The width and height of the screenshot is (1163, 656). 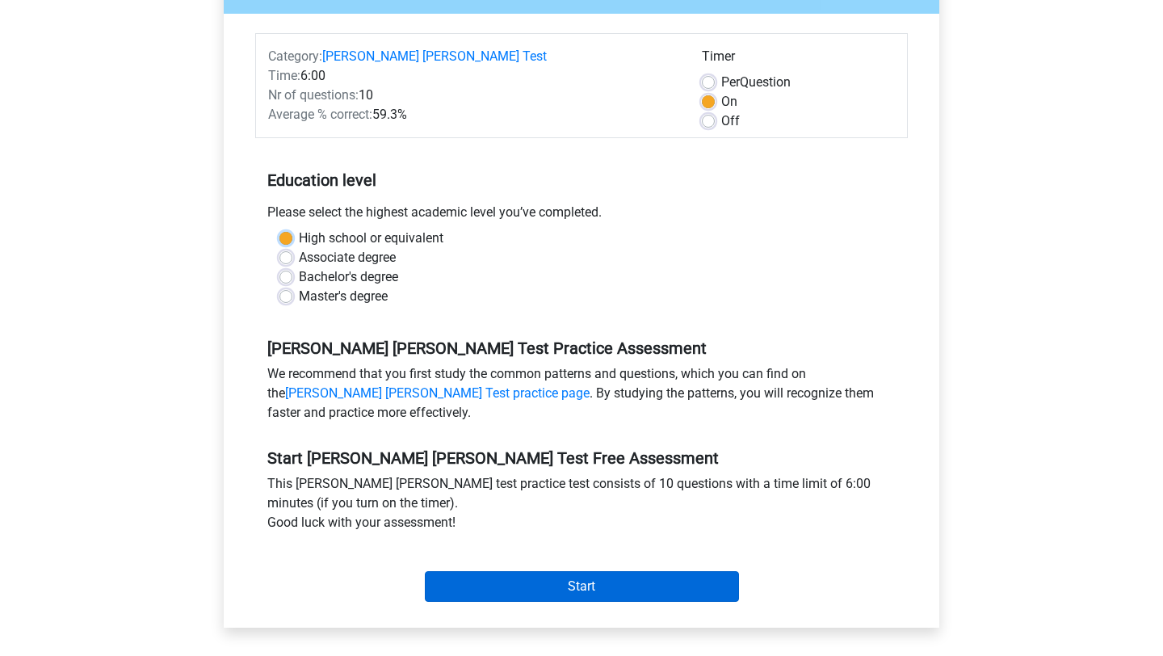 I want to click on span: Average % correct:, so click(x=320, y=114).